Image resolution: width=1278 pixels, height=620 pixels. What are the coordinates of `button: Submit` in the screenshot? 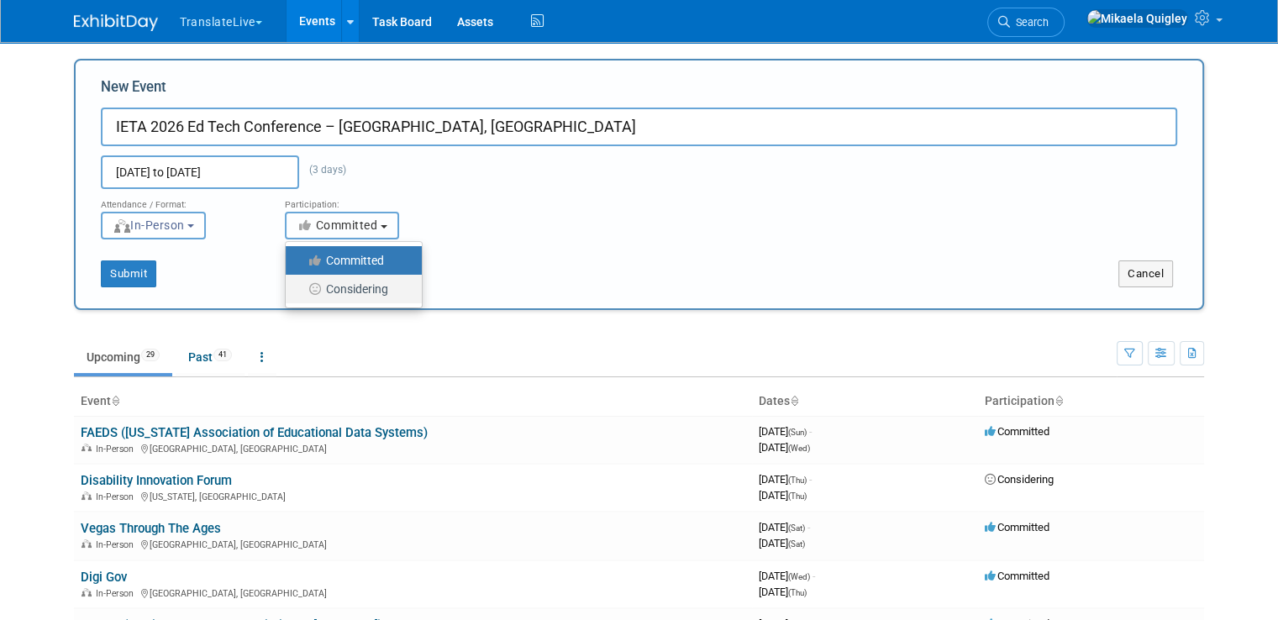 It's located at (129, 274).